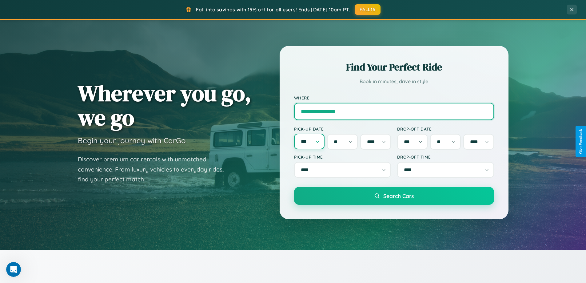 This screenshot has width=586, height=283. I want to click on h2: Find Your Perfect Ride, so click(394, 67).